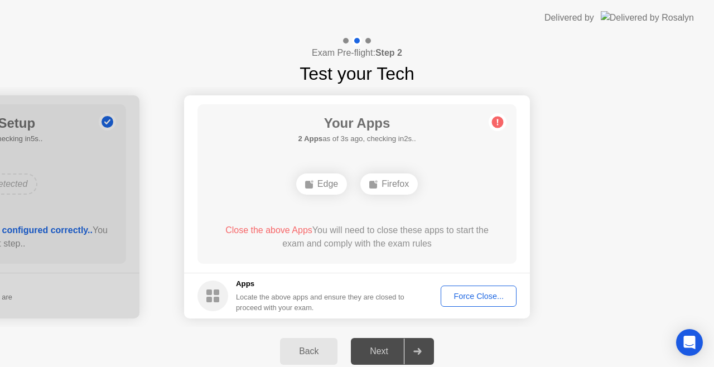 The width and height of the screenshot is (714, 367). Describe the element at coordinates (320, 284) in the screenshot. I see `h5: Apps` at that location.